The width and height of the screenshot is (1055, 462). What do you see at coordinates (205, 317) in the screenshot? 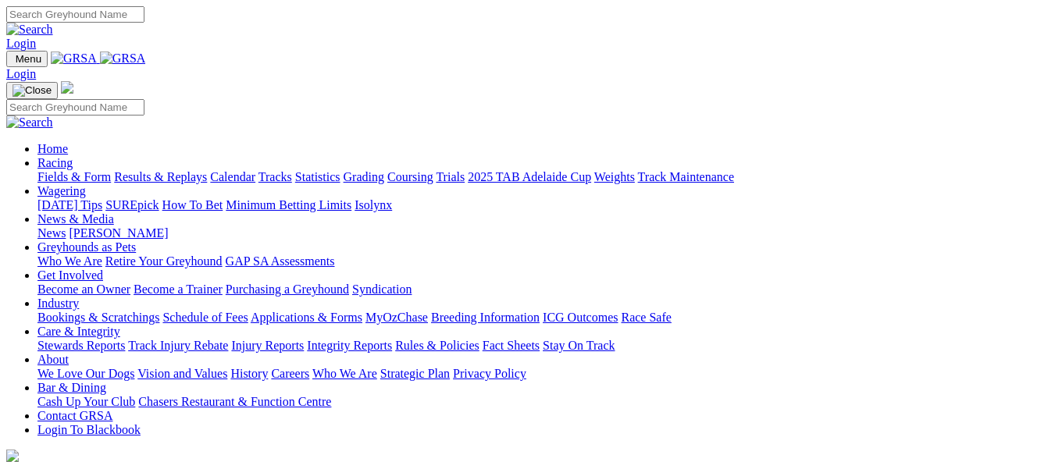
I see `a: Schedule of Fees` at bounding box center [205, 317].